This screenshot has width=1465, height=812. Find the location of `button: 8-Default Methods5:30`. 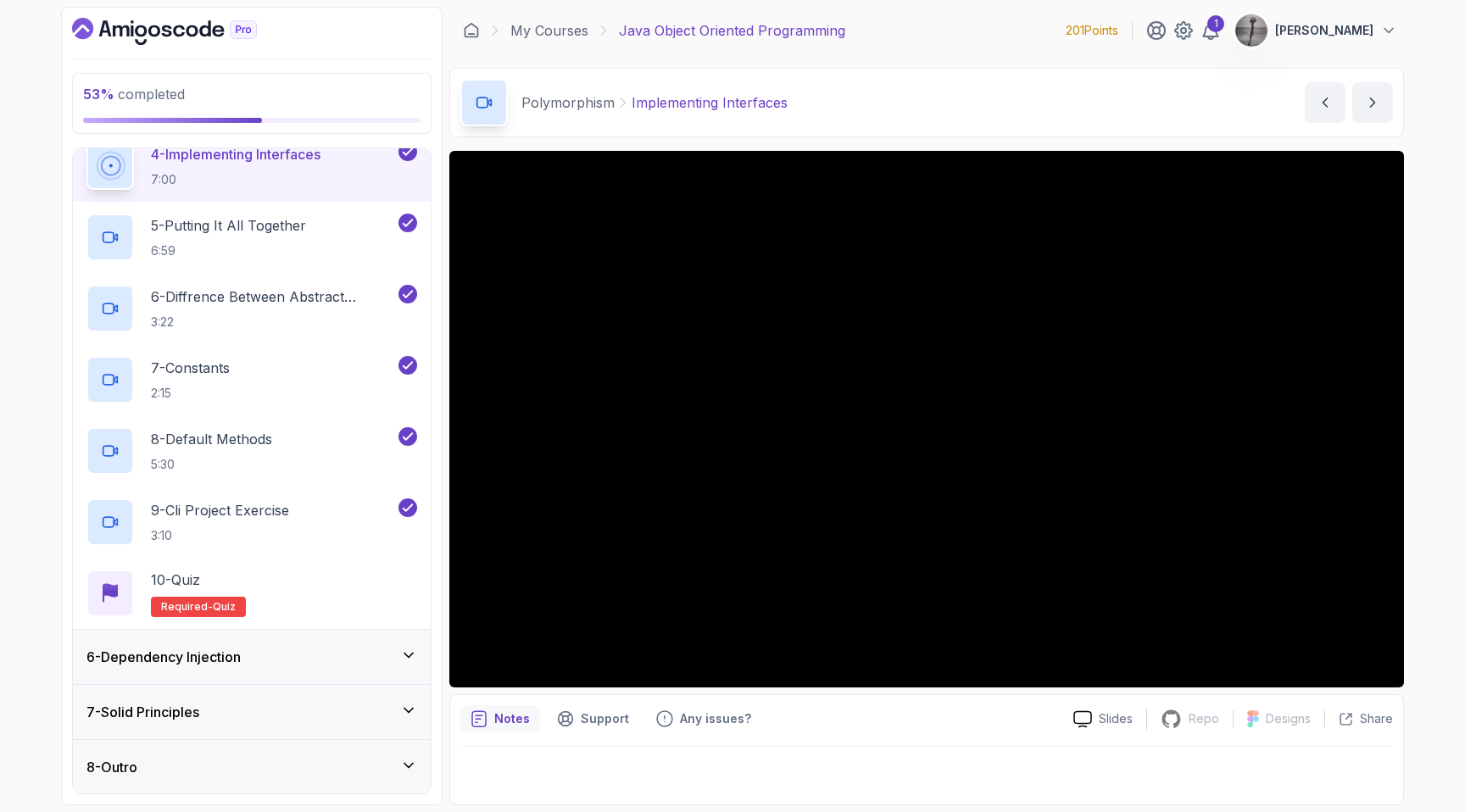

button: 8-Default Methods5:30 is located at coordinates (252, 451).